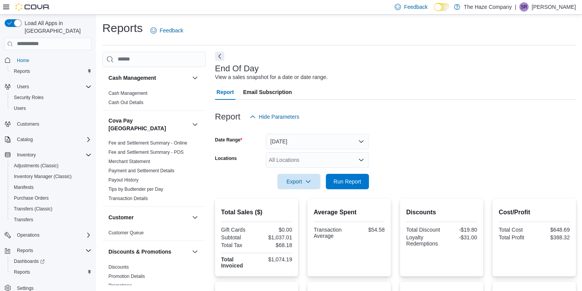 The height and width of the screenshot is (291, 582). What do you see at coordinates (128, 93) in the screenshot?
I see `span: Cash Management` at bounding box center [128, 93].